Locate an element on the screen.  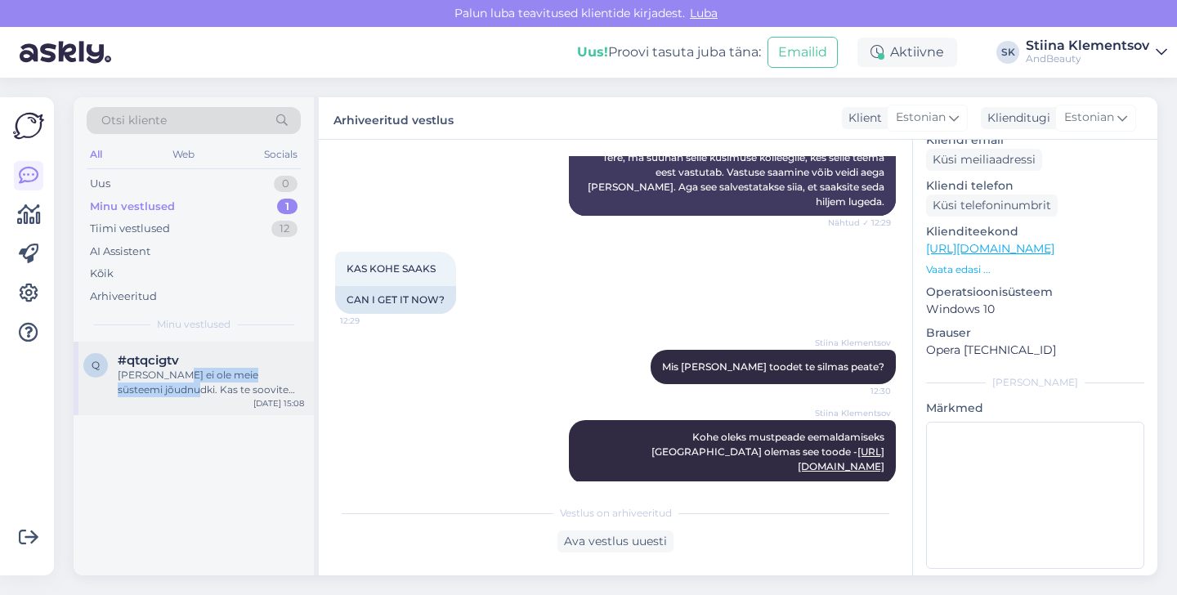
div: 12 is located at coordinates (284, 229).